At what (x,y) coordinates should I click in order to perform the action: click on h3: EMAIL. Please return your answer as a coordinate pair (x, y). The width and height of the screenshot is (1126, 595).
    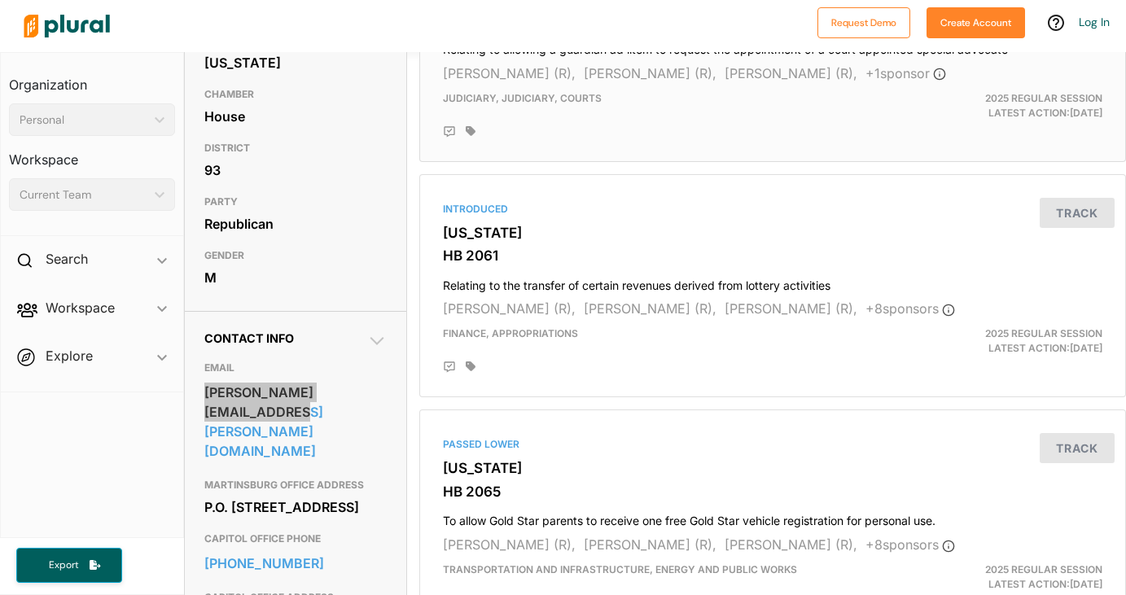
    Looking at the image, I should click on (295, 368).